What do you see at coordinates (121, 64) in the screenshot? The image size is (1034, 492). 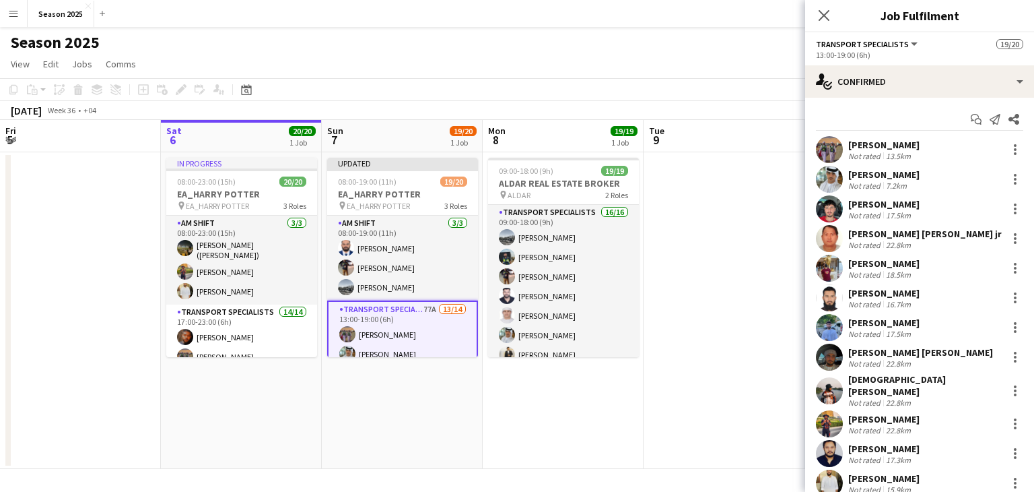 I see `span: Comms` at bounding box center [121, 64].